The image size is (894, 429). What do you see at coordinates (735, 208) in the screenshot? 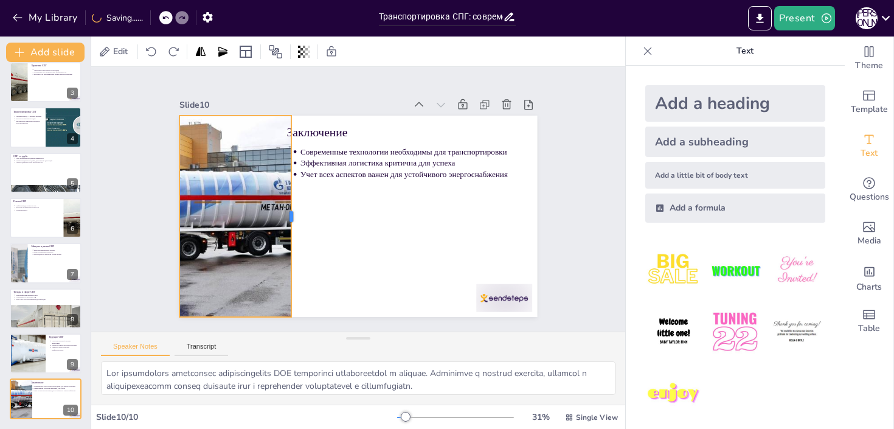
I see `div: Add a formula` at bounding box center [735, 208].